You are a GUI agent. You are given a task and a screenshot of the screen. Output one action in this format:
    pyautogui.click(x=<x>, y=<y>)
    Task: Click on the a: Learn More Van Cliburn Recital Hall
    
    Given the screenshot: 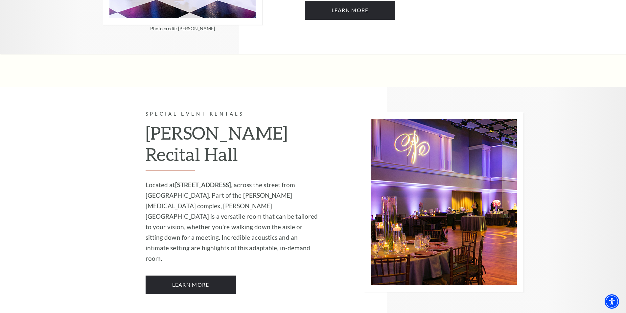 What is the action you would take?
    pyautogui.click(x=191, y=285)
    